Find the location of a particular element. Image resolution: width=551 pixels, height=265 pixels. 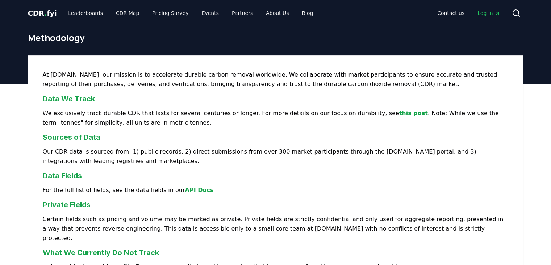

a: Partners is located at coordinates (242, 13).